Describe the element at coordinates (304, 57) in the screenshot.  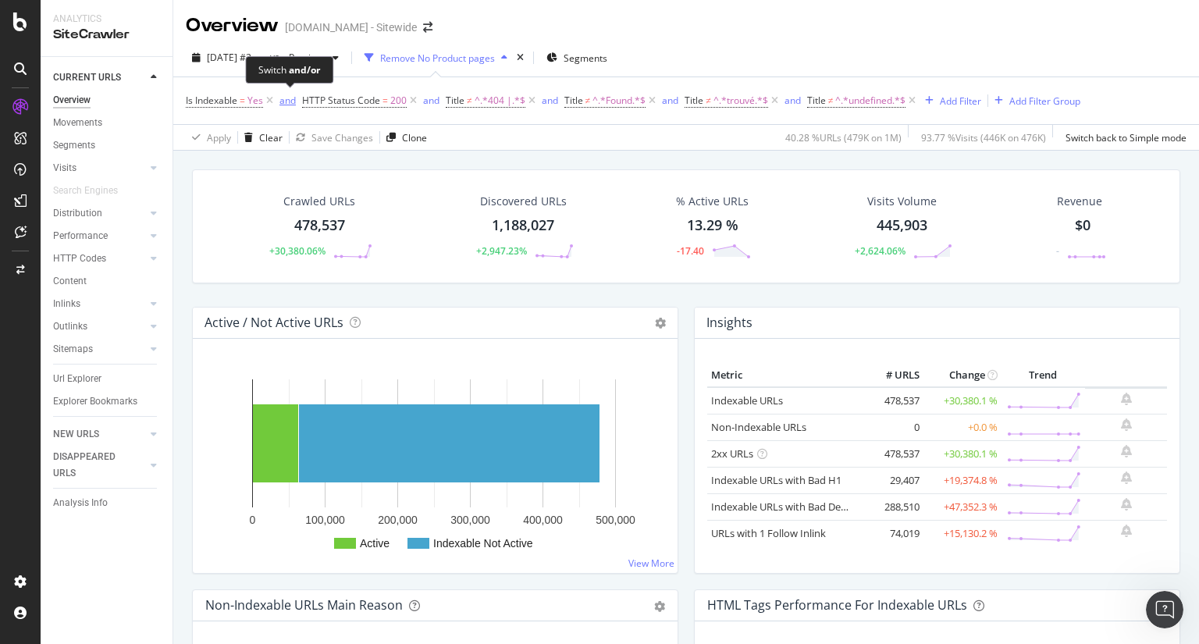
I see `span: Previous` at that location.